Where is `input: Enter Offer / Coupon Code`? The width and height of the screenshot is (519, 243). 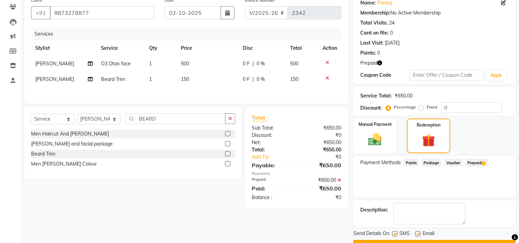
input: Enter Offer / Coupon Code is located at coordinates (447, 75).